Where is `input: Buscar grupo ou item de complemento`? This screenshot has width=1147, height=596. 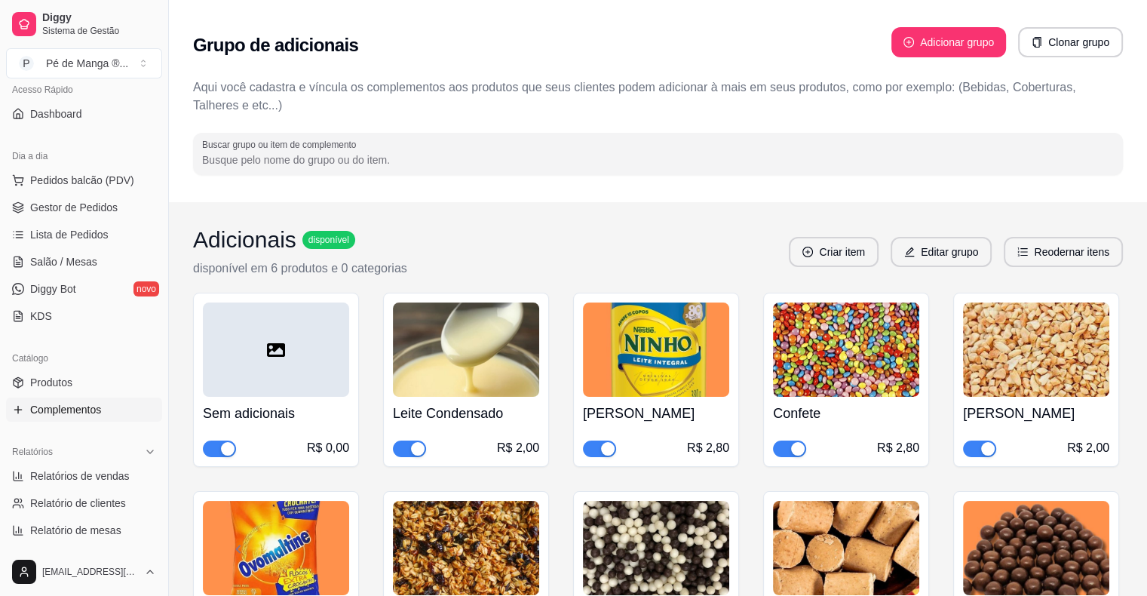
input: Buscar grupo ou item de complemento is located at coordinates (658, 160).